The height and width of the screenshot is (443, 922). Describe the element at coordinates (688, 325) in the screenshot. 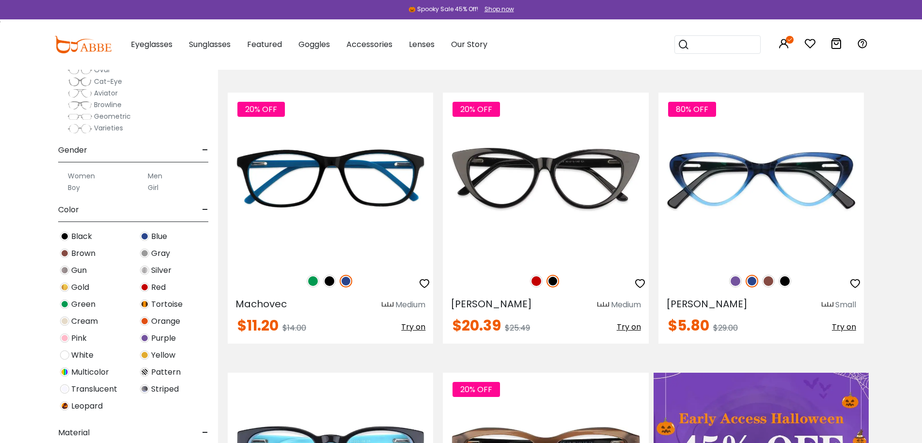

I see `span: $5.80` at that location.